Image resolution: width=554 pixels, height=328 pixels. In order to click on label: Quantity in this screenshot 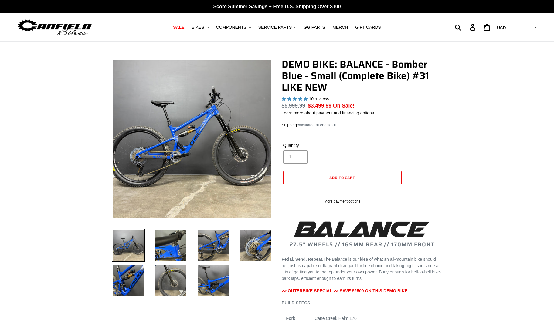, I will do `click(312, 146)`.